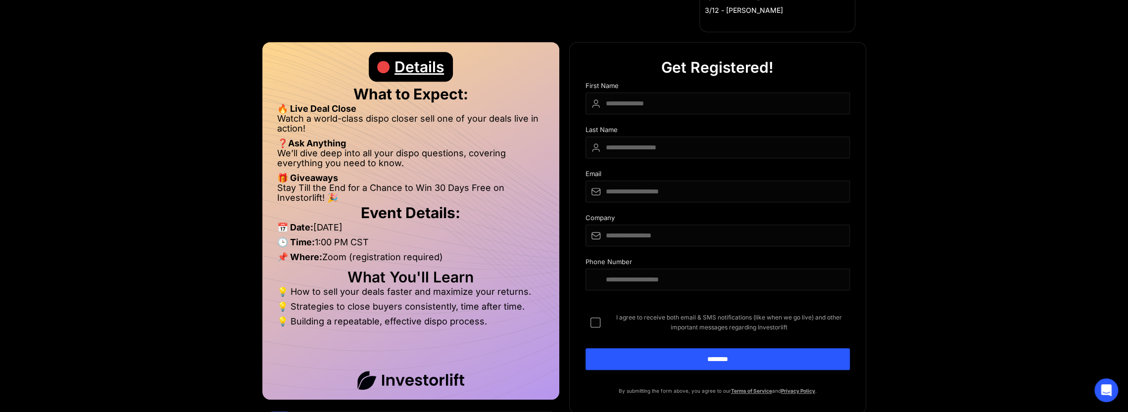  What do you see at coordinates (411, 260) in the screenshot?
I see `li: Zoom (registration required)` at bounding box center [411, 260].